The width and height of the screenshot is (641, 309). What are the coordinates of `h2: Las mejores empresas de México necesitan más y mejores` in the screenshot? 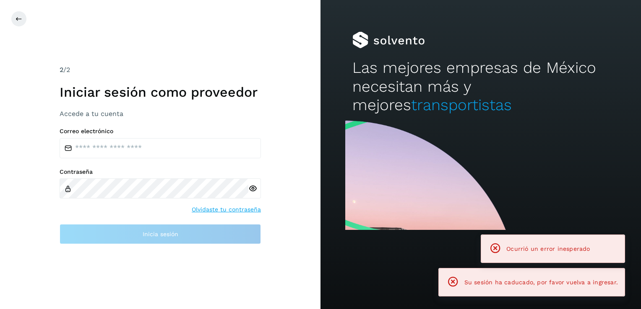 It's located at (480, 86).